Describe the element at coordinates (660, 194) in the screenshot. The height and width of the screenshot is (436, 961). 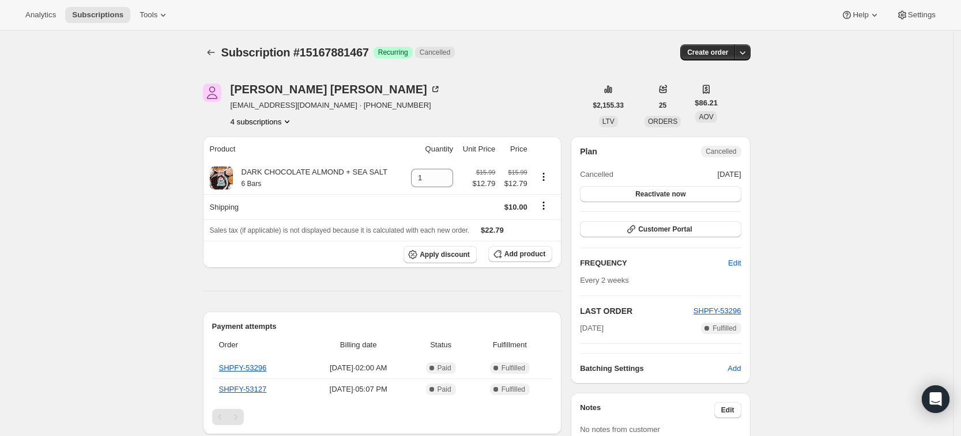
I see `span: Reactivate now` at that location.